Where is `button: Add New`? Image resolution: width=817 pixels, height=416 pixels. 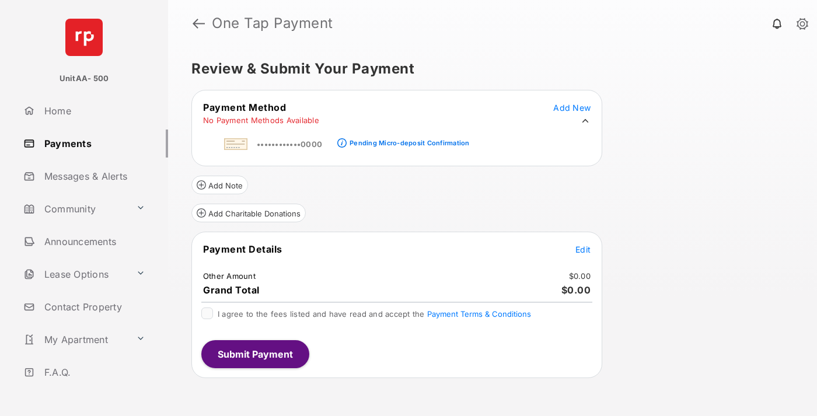 button: Add New is located at coordinates (572, 107).